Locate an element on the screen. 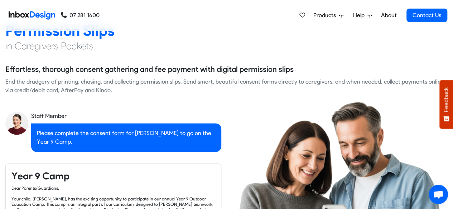  div: End the drudgery of printing, chasing, and collecting permission slips. Send smart, beautiful con... is located at coordinates (226, 86).